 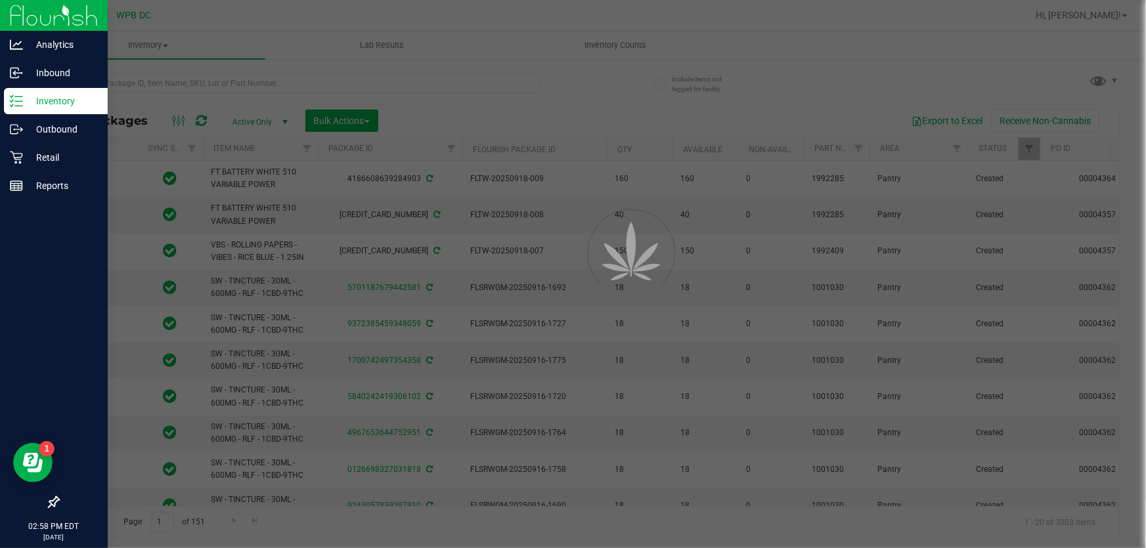 What do you see at coordinates (16, 73) in the screenshot?
I see `inline-svg: Inbound` at bounding box center [16, 73].